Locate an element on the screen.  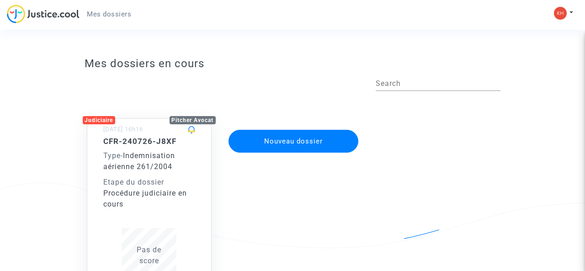
span: Type is located at coordinates (112, 155).